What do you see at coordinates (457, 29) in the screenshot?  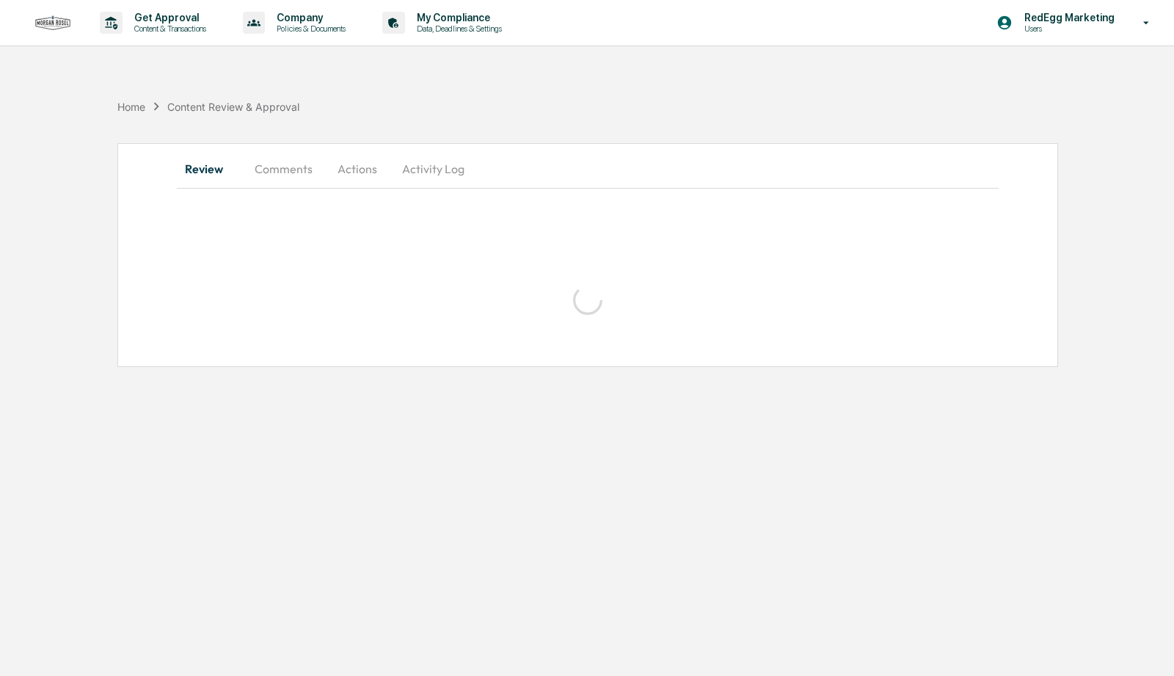 I see `p: Data, Deadlines & Settings` at bounding box center [457, 29].